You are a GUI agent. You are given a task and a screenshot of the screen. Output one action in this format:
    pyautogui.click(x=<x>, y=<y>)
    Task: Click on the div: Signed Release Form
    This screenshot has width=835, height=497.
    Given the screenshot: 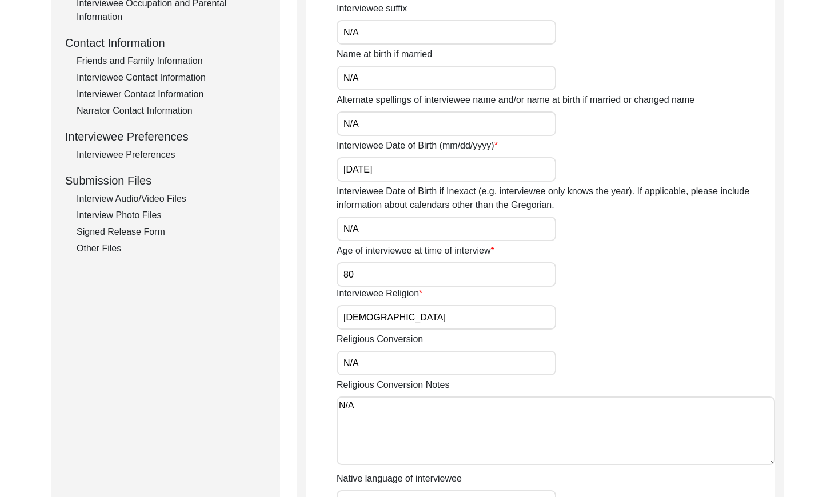 What is the action you would take?
    pyautogui.click(x=171, y=232)
    